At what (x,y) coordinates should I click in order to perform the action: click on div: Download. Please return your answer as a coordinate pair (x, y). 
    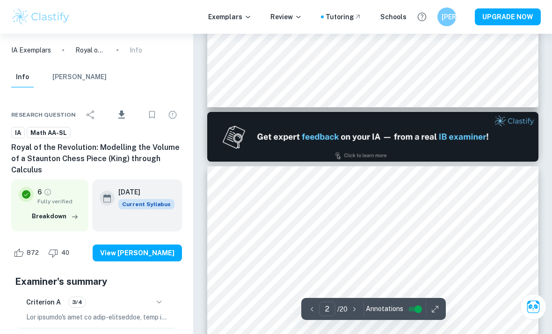
    Looking at the image, I should click on (121, 115).